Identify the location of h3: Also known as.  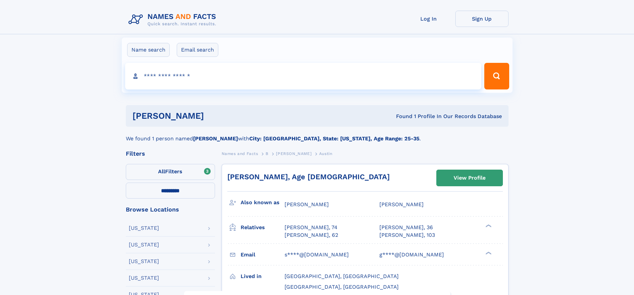
(263, 203).